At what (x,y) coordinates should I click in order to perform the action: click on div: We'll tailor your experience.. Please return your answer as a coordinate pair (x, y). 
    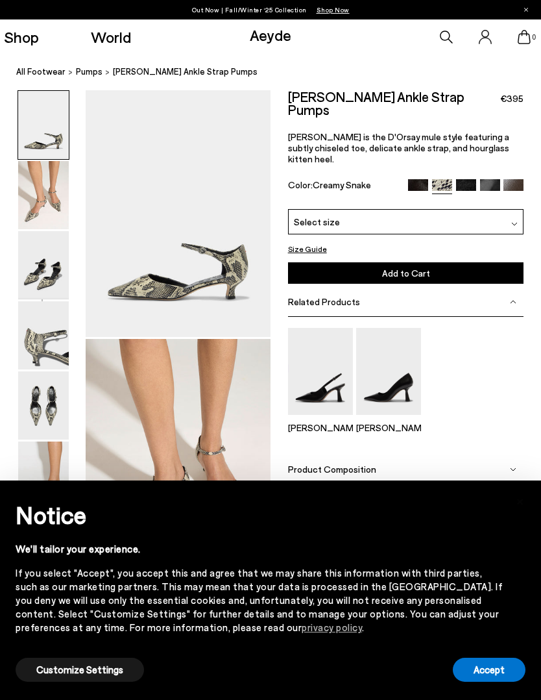
    Looking at the image, I should click on (260, 549).